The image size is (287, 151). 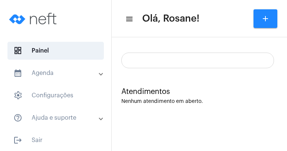 What do you see at coordinates (171, 19) in the screenshot?
I see `span: Olá, Rosane!` at bounding box center [171, 19].